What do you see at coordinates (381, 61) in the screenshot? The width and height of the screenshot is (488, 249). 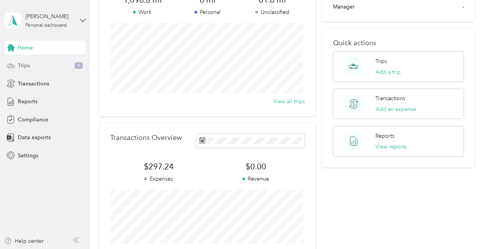 I see `p: Trips` at bounding box center [381, 61].